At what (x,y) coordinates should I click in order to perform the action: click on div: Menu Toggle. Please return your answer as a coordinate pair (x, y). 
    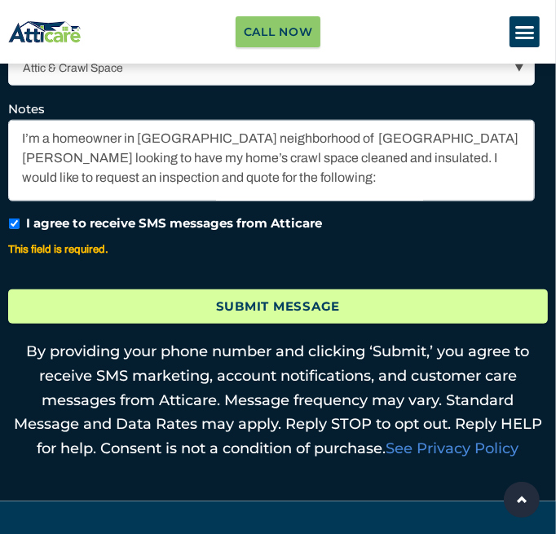
    Looking at the image, I should click on (525, 32).